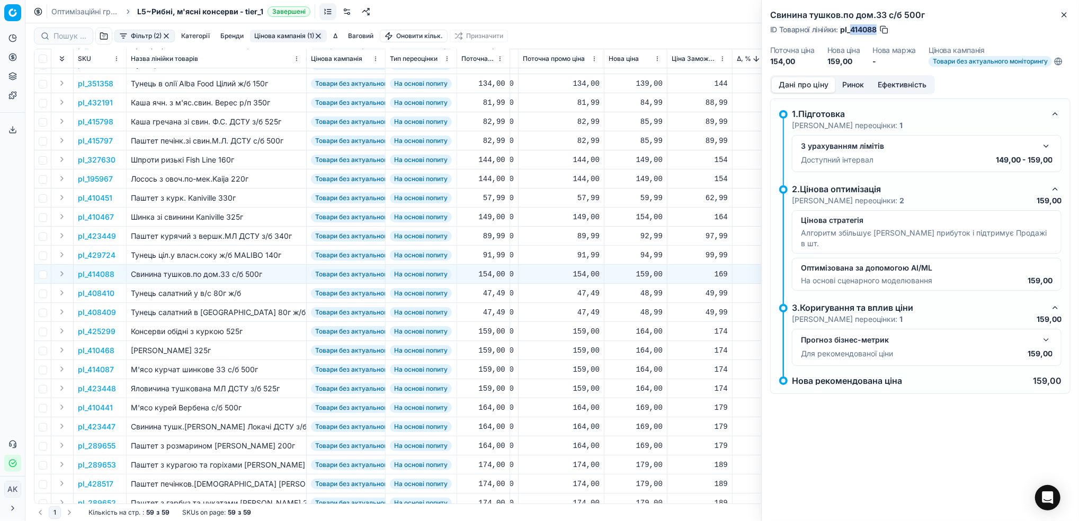 The width and height of the screenshot is (1079, 521). Describe the element at coordinates (759, 179) in the screenshot. I see `div: 3,47` at that location.